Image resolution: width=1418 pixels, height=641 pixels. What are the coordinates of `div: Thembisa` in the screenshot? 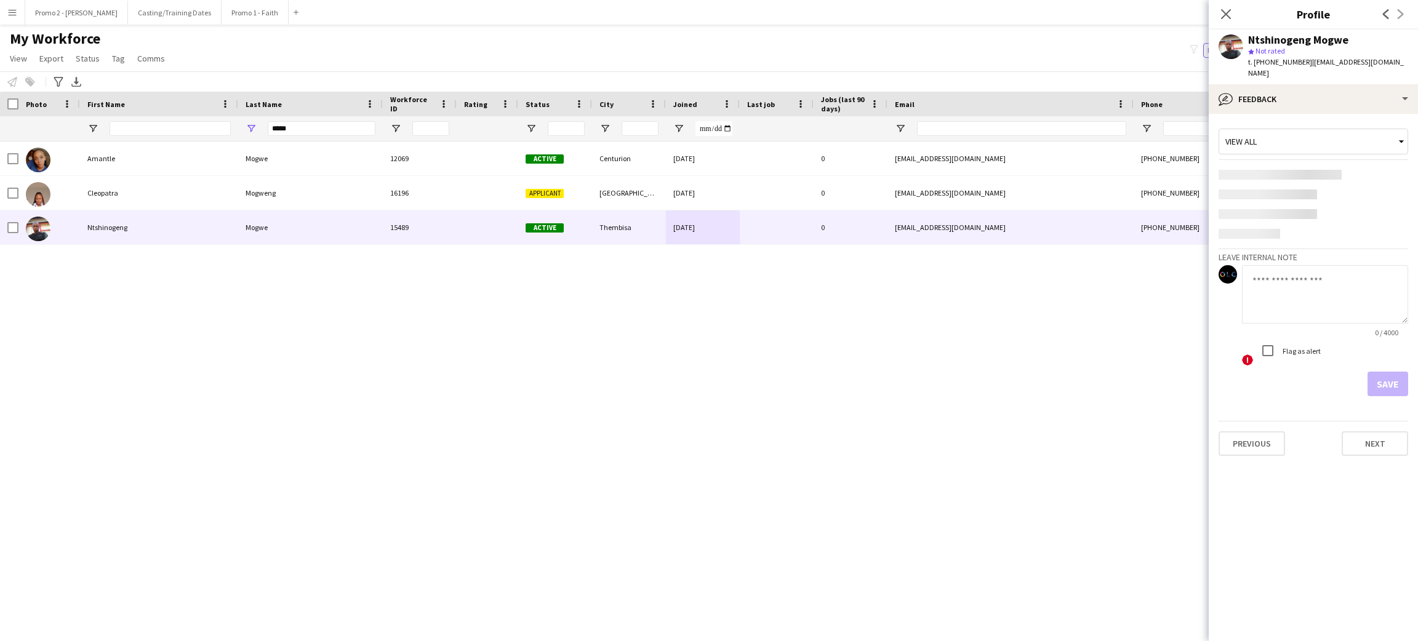 It's located at (629, 227).